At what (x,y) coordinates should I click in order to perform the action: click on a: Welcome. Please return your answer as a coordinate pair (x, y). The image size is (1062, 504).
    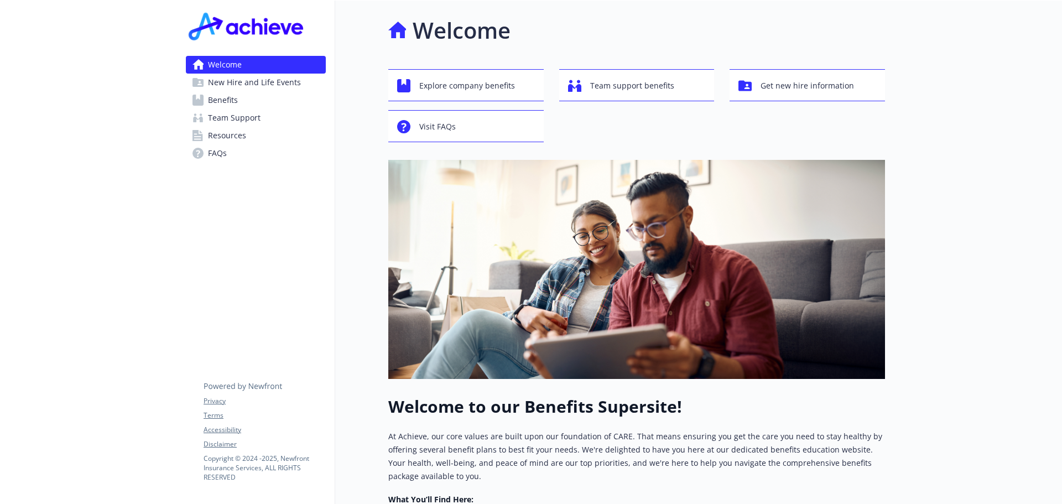
    Looking at the image, I should click on (255, 65).